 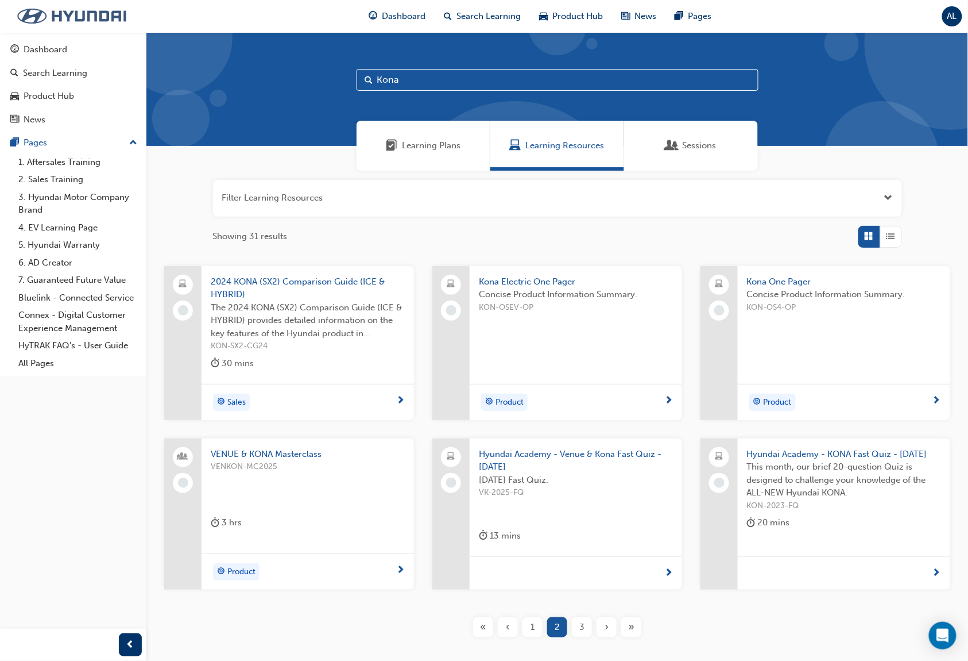 What do you see at coordinates (844, 294) in the screenshot?
I see `span: Concise Product Information Summary.` at bounding box center [844, 294].